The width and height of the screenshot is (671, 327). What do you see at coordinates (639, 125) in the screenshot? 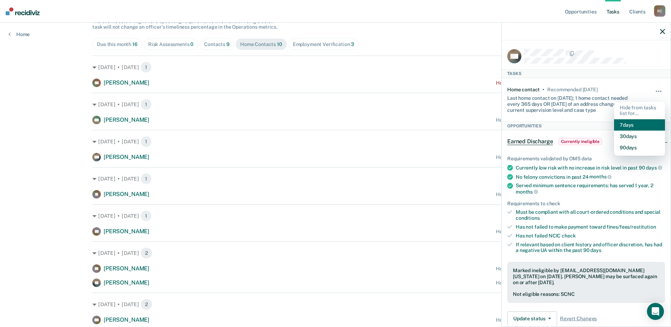
I see `button: 7 days` at bounding box center [639, 125].